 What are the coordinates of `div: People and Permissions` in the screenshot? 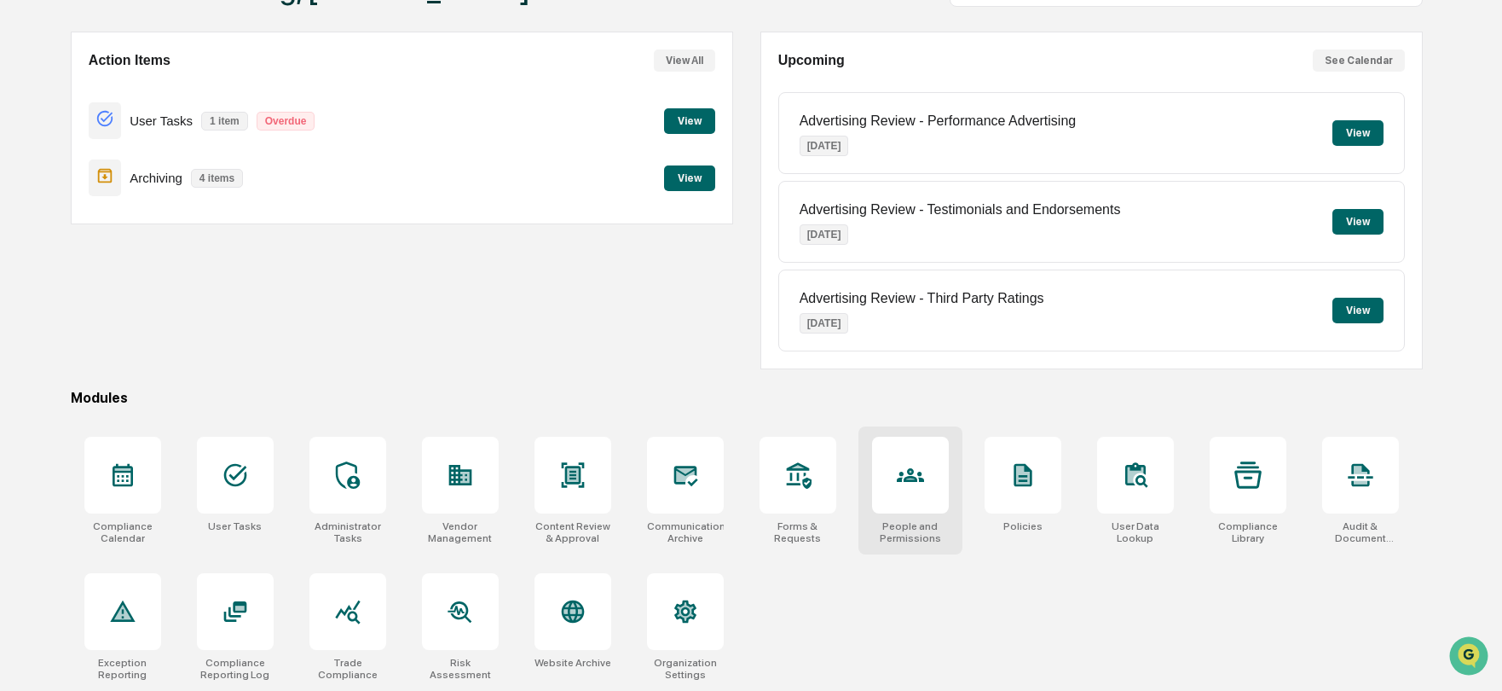 It's located at (911, 532).